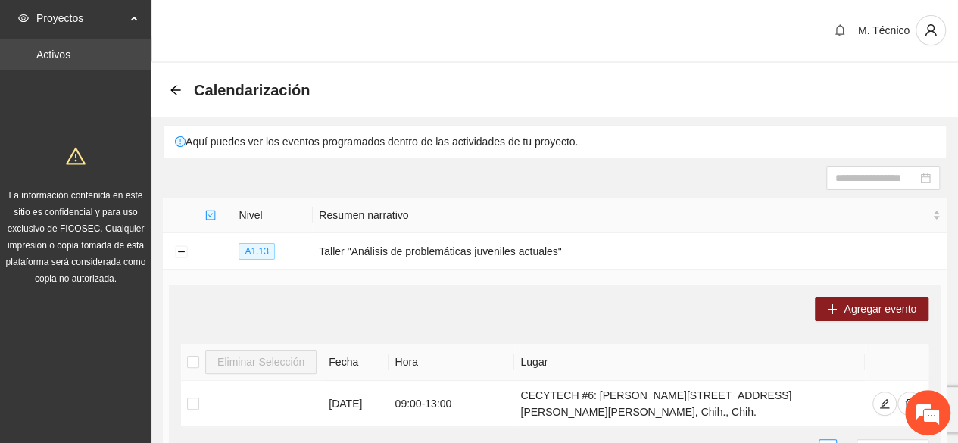 The image size is (958, 443). What do you see at coordinates (53, 55) in the screenshot?
I see `a: Activos` at bounding box center [53, 55].